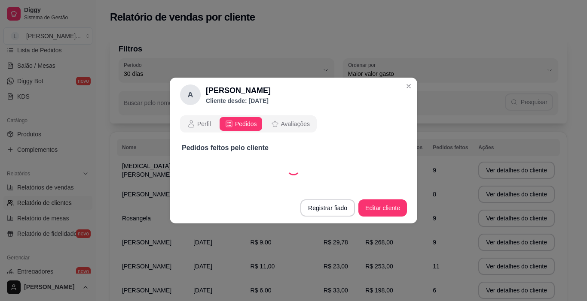  I want to click on button: Editar cliente, so click(382, 208).